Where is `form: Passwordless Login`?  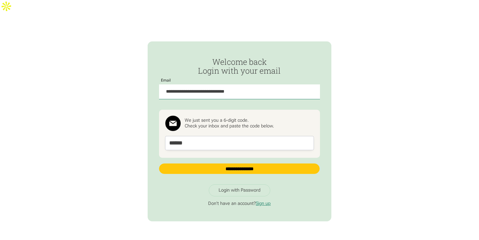 form: Passwordless Login is located at coordinates (239, 119).